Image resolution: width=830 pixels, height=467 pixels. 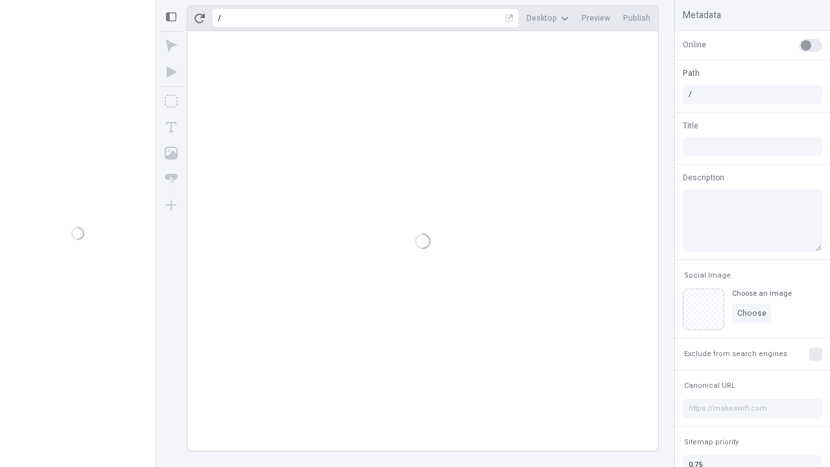 What do you see at coordinates (637, 18) in the screenshot?
I see `button: Publish` at bounding box center [637, 18].